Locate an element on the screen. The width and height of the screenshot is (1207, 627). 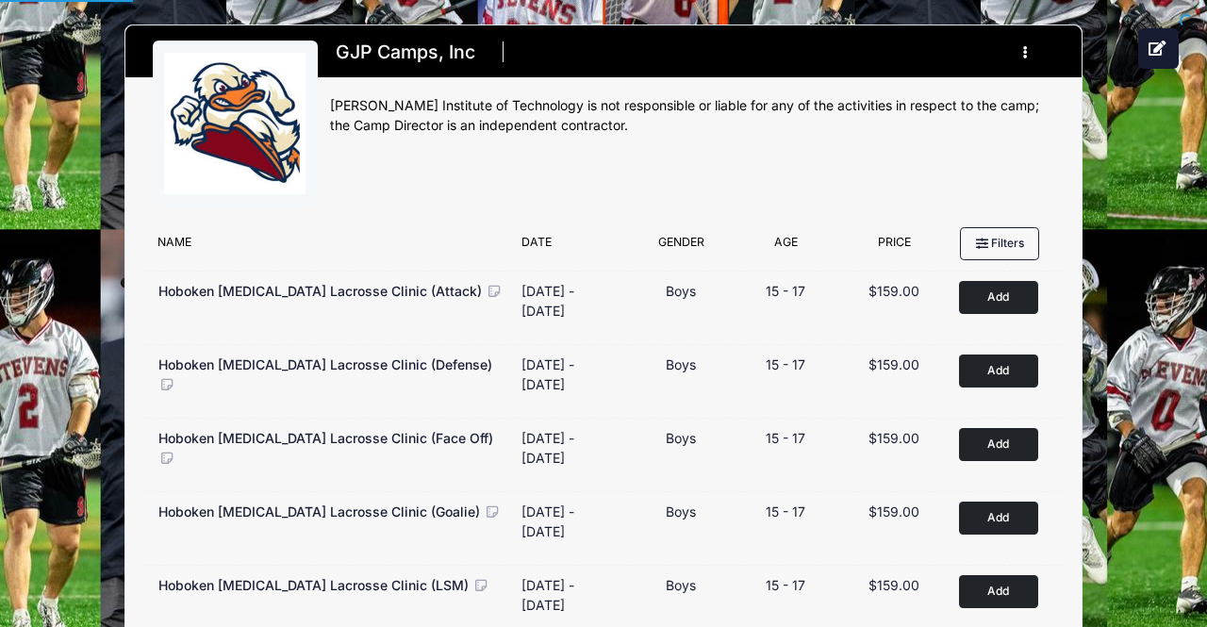
div: Gender is located at coordinates (681, 247).